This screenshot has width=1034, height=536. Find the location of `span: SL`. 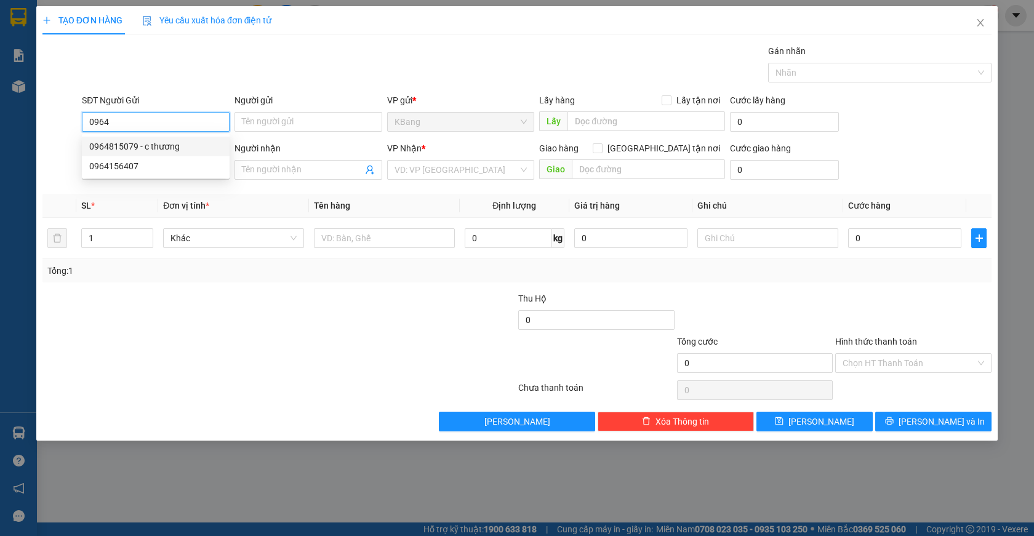

span: SL is located at coordinates (86, 206).